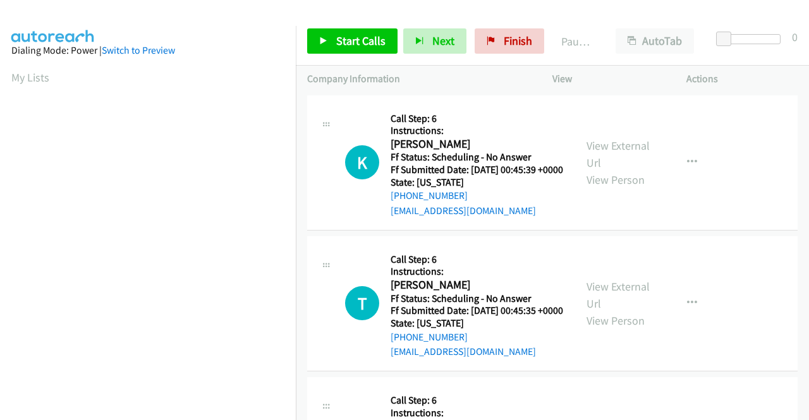 The height and width of the screenshot is (420, 809). I want to click on h1: K, so click(362, 162).